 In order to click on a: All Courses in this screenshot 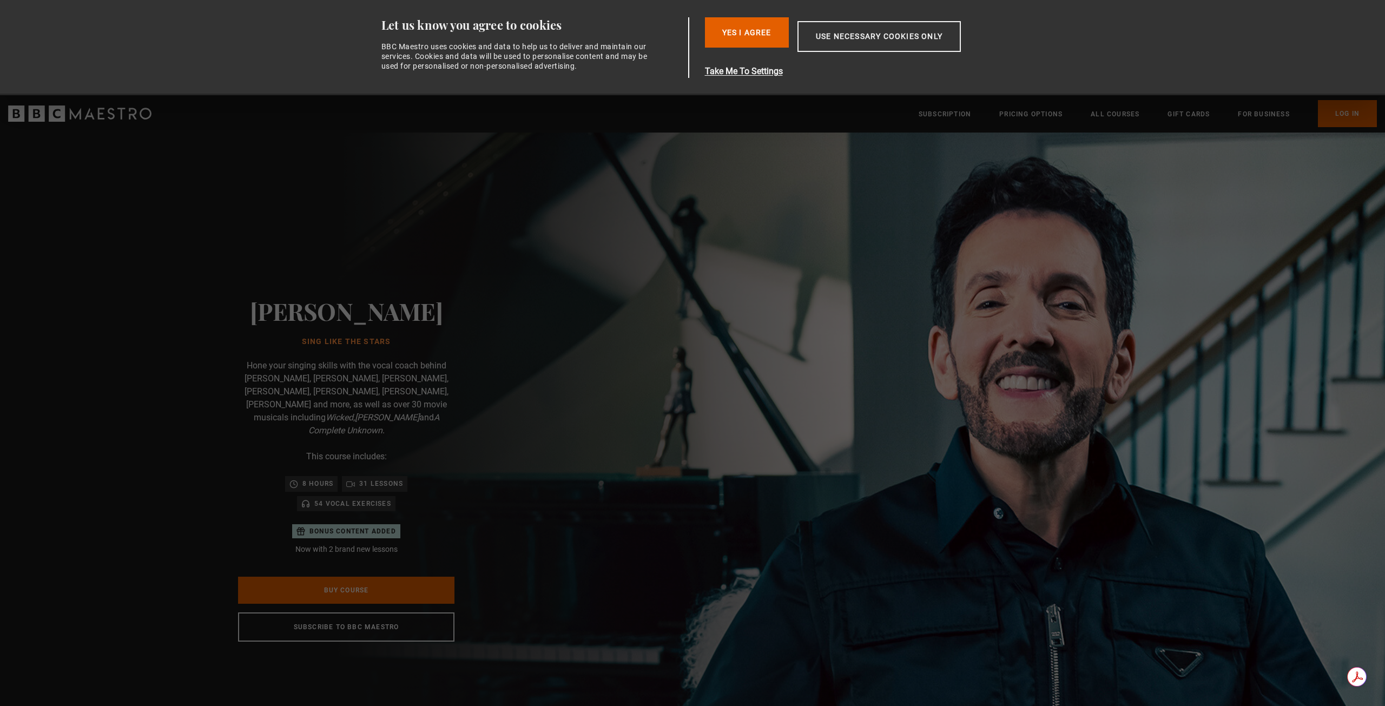, I will do `click(1115, 114)`.